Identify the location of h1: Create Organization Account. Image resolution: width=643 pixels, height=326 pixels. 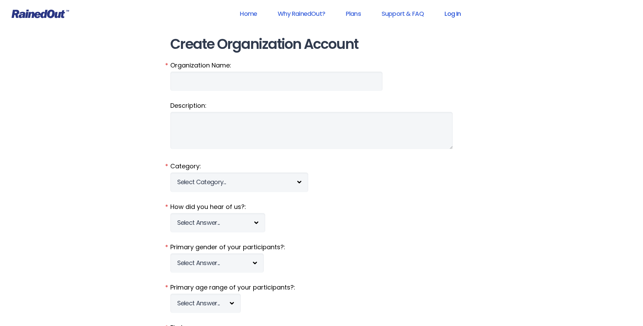
(322, 44).